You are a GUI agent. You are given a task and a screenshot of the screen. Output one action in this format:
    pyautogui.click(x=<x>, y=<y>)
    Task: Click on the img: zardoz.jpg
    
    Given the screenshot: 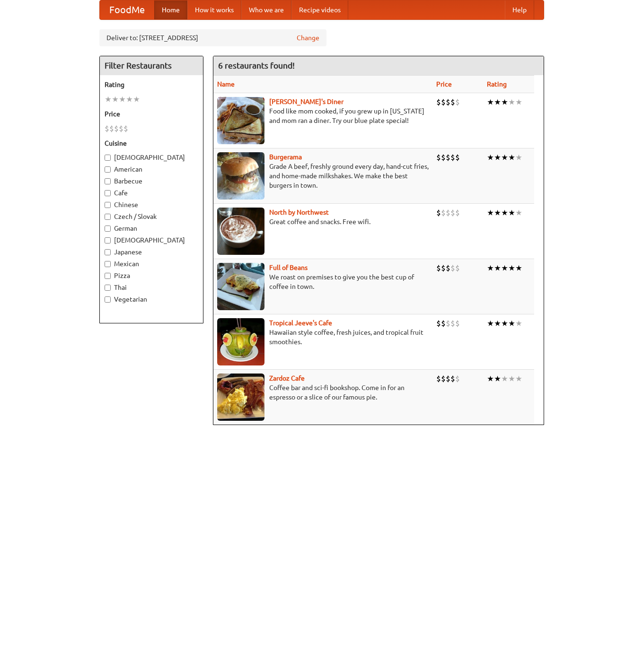 What is the action you would take?
    pyautogui.click(x=241, y=397)
    